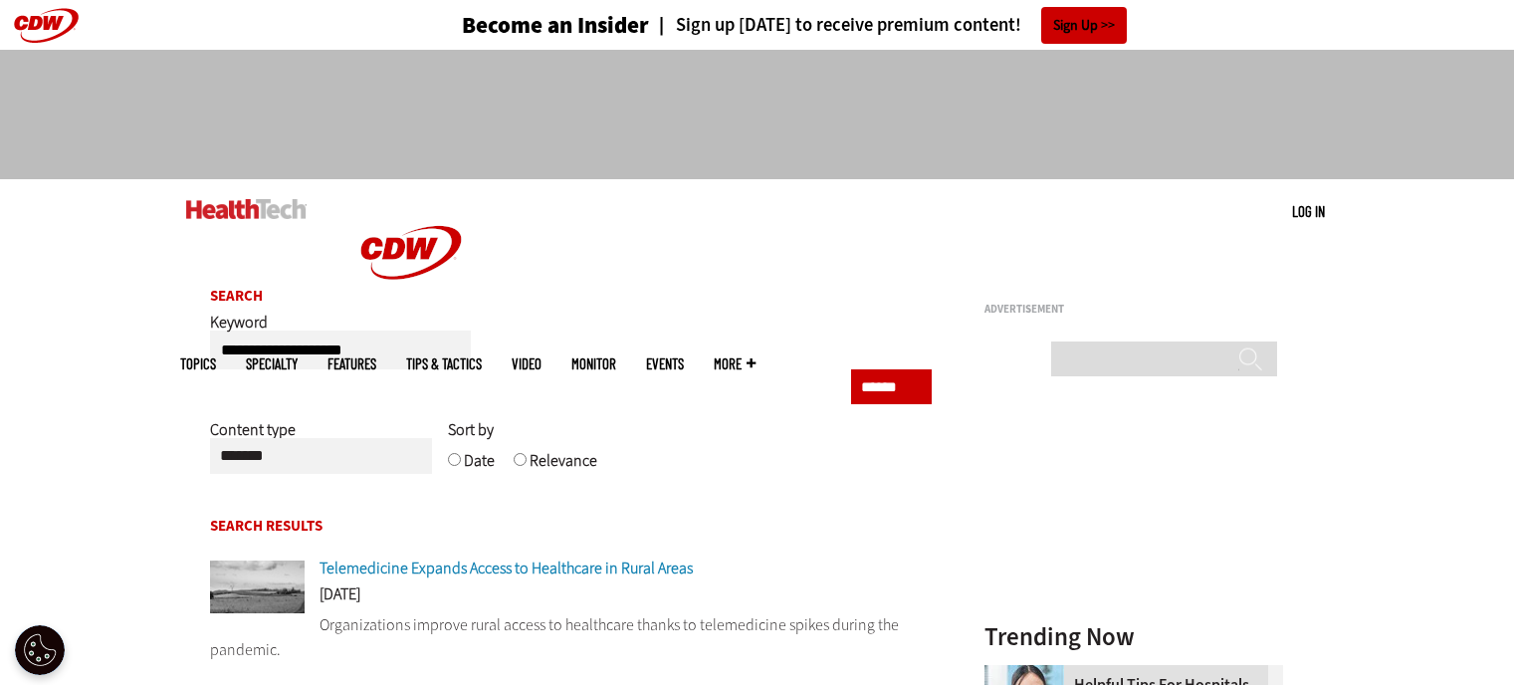 This screenshot has height=685, width=1514. What do you see at coordinates (555, 25) in the screenshot?
I see `h3: Become an Insider` at bounding box center [555, 25].